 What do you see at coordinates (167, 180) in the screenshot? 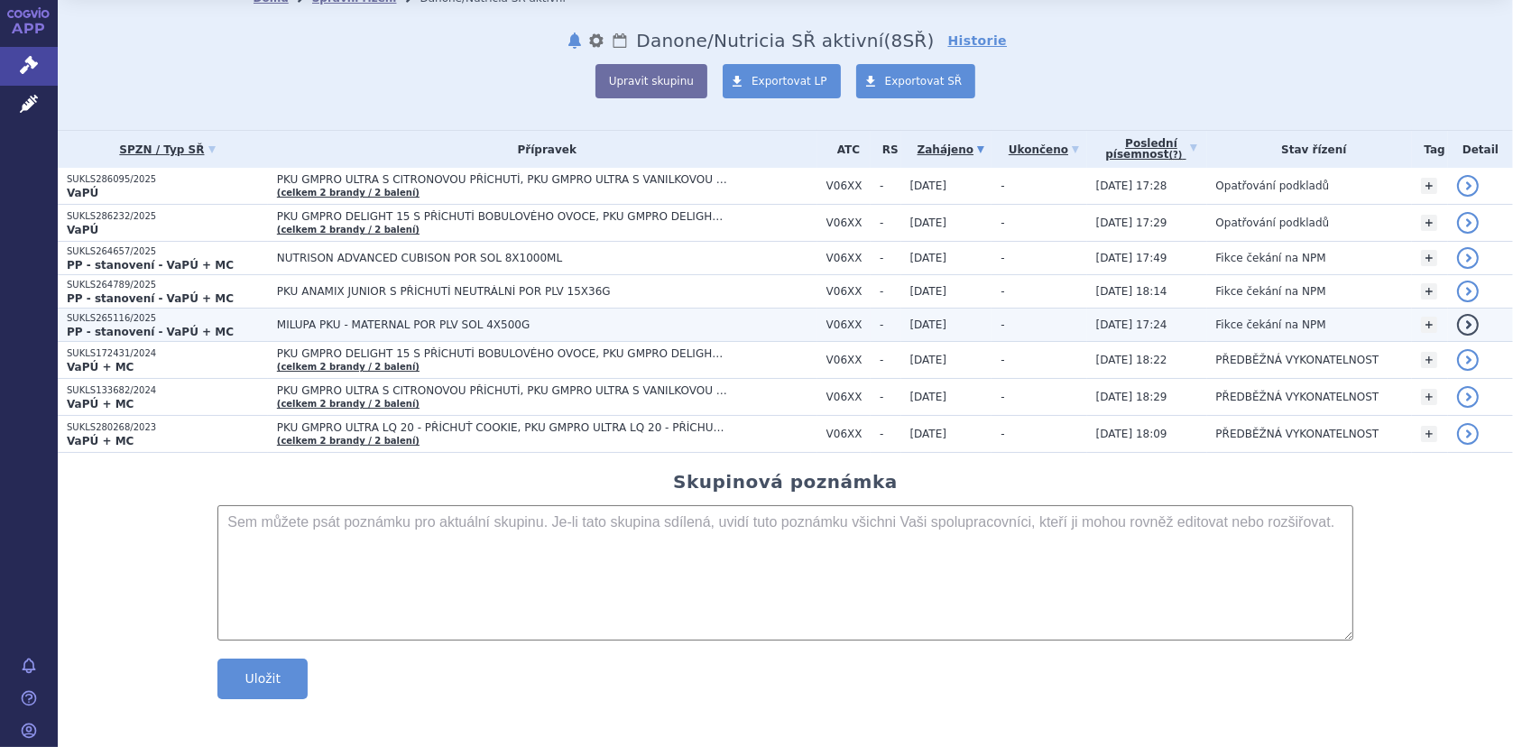
I see `p: SUKLS286095/2025` at bounding box center [167, 180].